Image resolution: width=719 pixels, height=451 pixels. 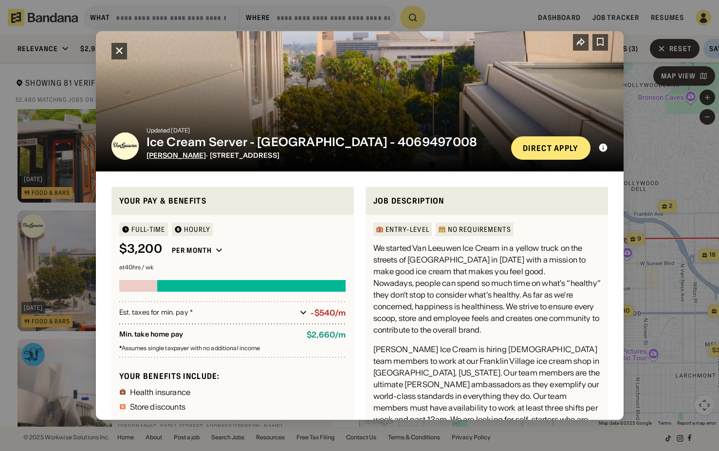 What do you see at coordinates (158, 406) in the screenshot?
I see `div: Store discounts` at bounding box center [158, 406].